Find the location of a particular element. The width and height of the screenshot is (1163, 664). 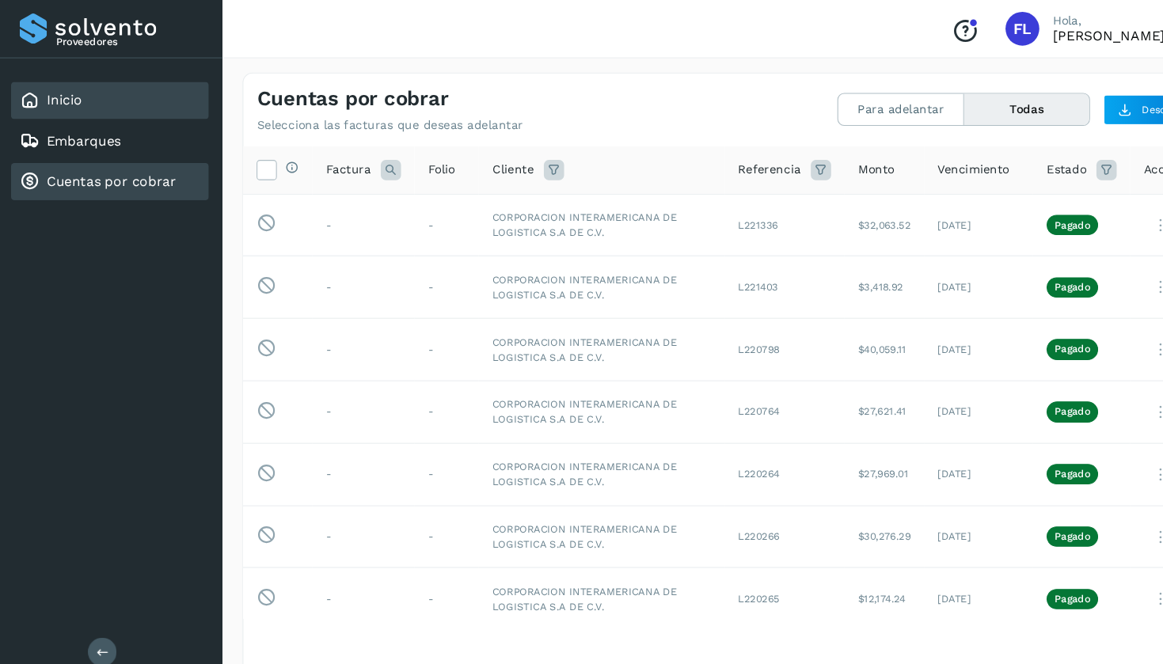

span: Vencimiento is located at coordinates (913, 158).